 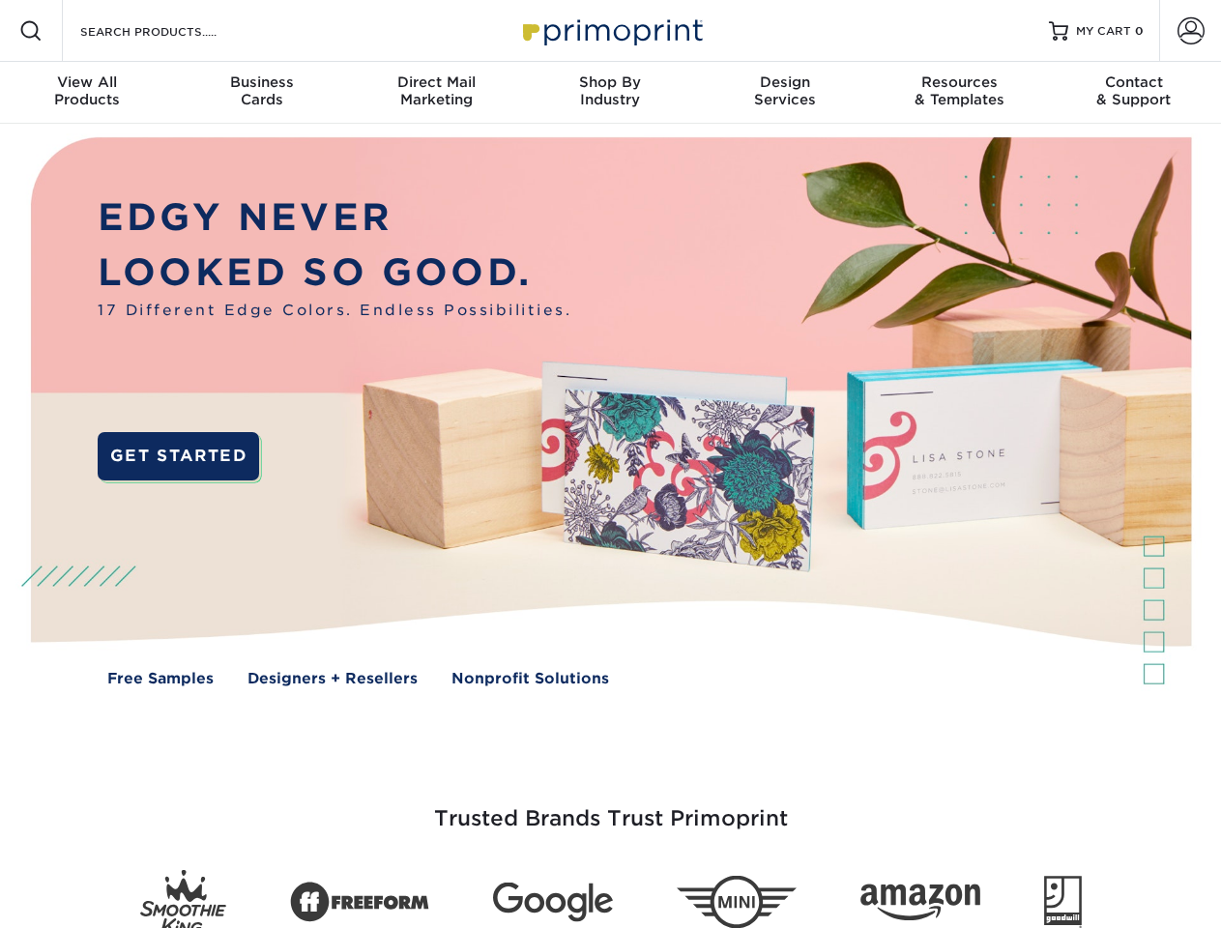 What do you see at coordinates (785, 82) in the screenshot?
I see `span: Design` at bounding box center [785, 82].